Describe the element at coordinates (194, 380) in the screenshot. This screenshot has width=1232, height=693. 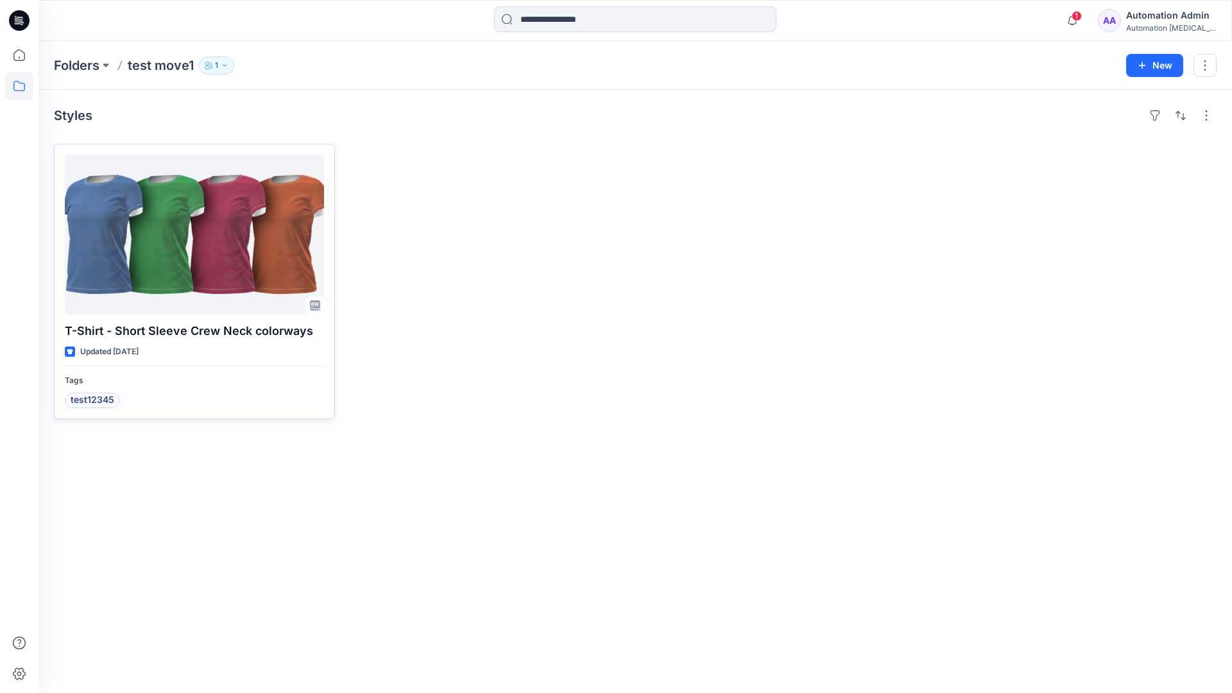
I see `p: Tags` at that location.